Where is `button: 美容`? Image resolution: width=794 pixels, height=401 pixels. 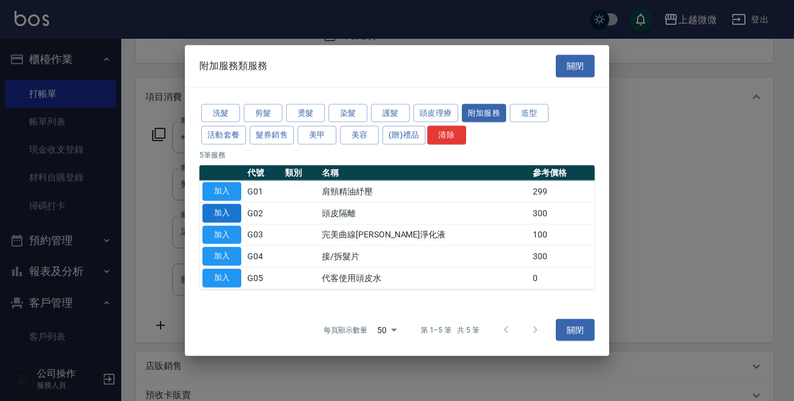
button: 美容 is located at coordinates (360, 135).